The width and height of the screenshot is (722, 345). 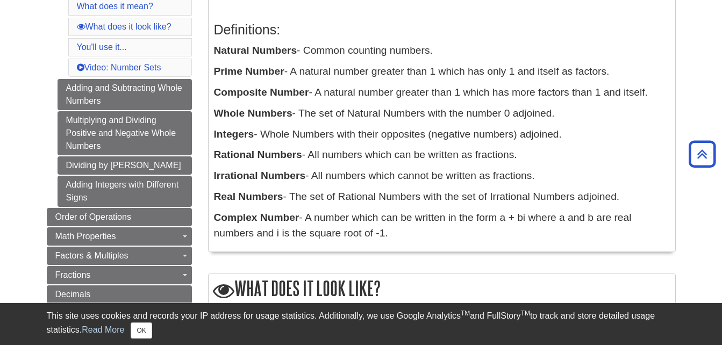 What do you see at coordinates (125, 191) in the screenshot?
I see `a: Adding Integers with Different Signs` at bounding box center [125, 191].